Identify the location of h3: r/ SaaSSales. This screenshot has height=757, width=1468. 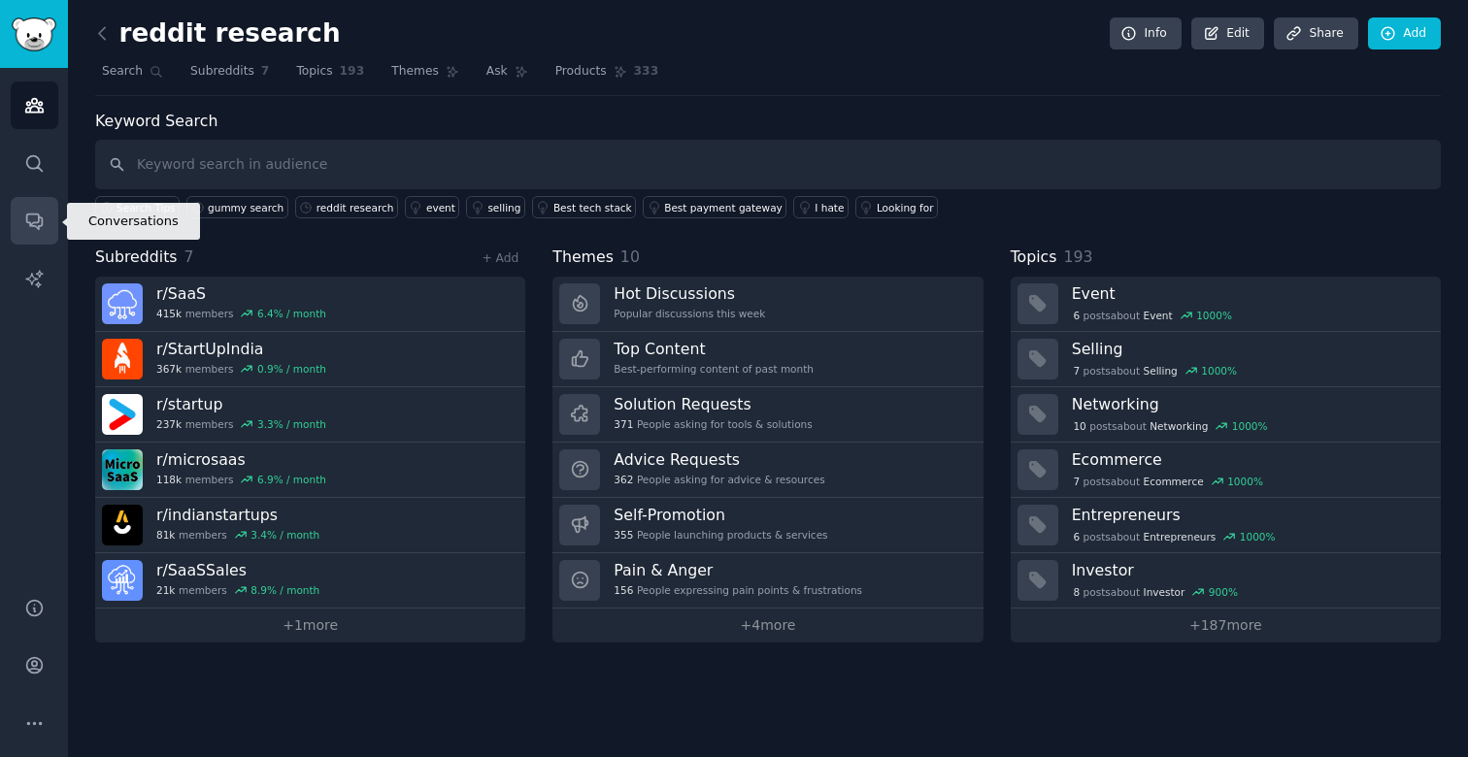
(238, 570).